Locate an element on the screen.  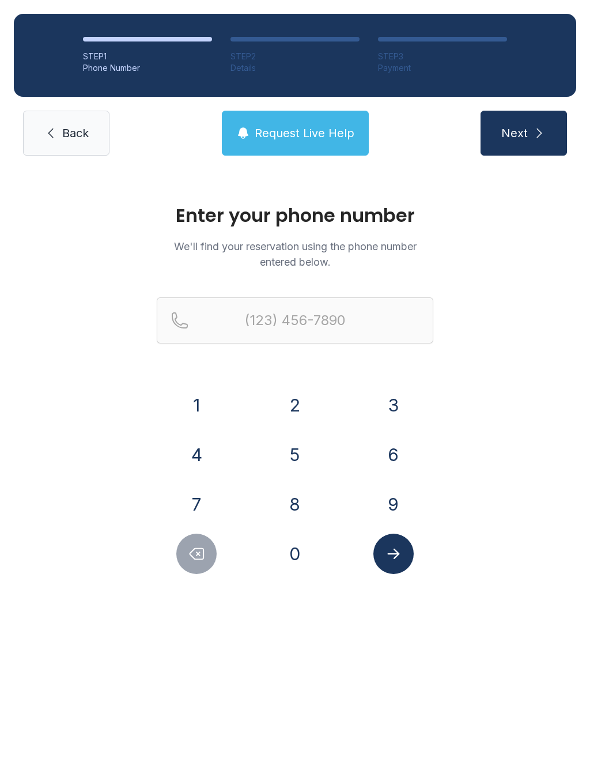
span: Back is located at coordinates (76, 133).